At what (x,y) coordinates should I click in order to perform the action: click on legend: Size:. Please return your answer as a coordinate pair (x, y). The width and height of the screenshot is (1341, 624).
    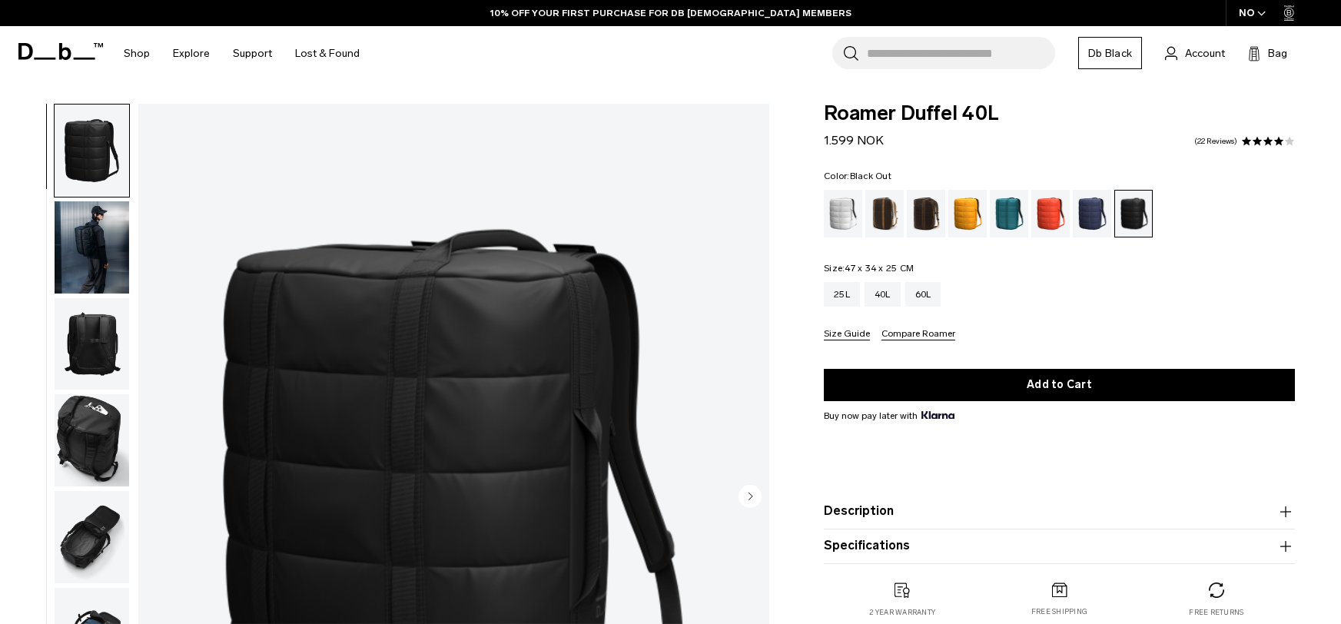
    Looking at the image, I should click on (868, 268).